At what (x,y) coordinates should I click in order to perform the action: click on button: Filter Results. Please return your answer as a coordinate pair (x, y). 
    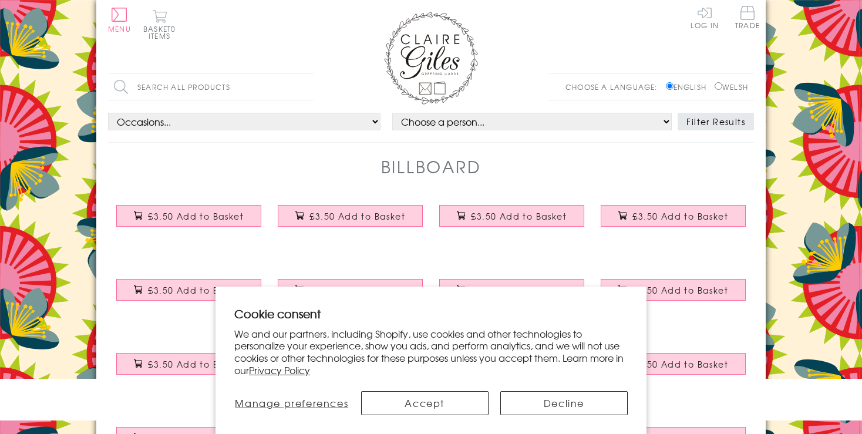
    Looking at the image, I should click on (716, 122).